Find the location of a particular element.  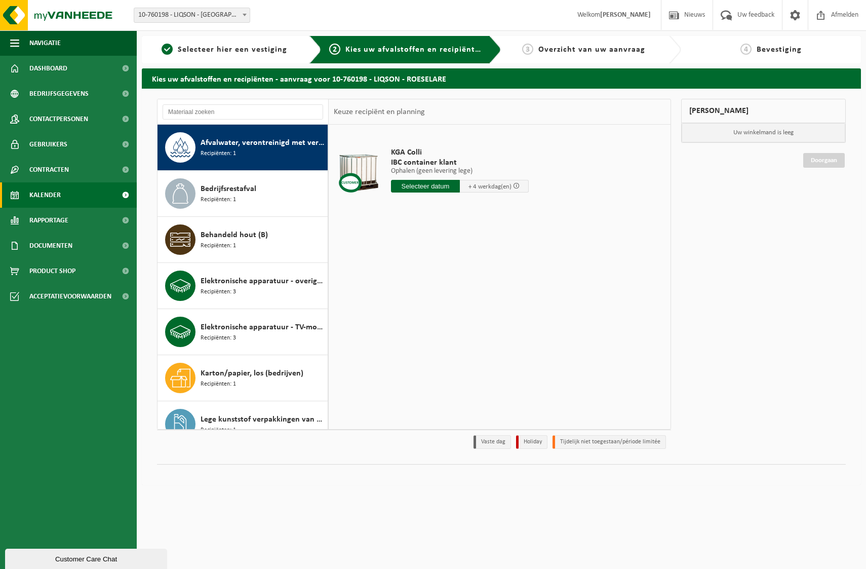

div: Customer Care Chat is located at coordinates (81, 12).